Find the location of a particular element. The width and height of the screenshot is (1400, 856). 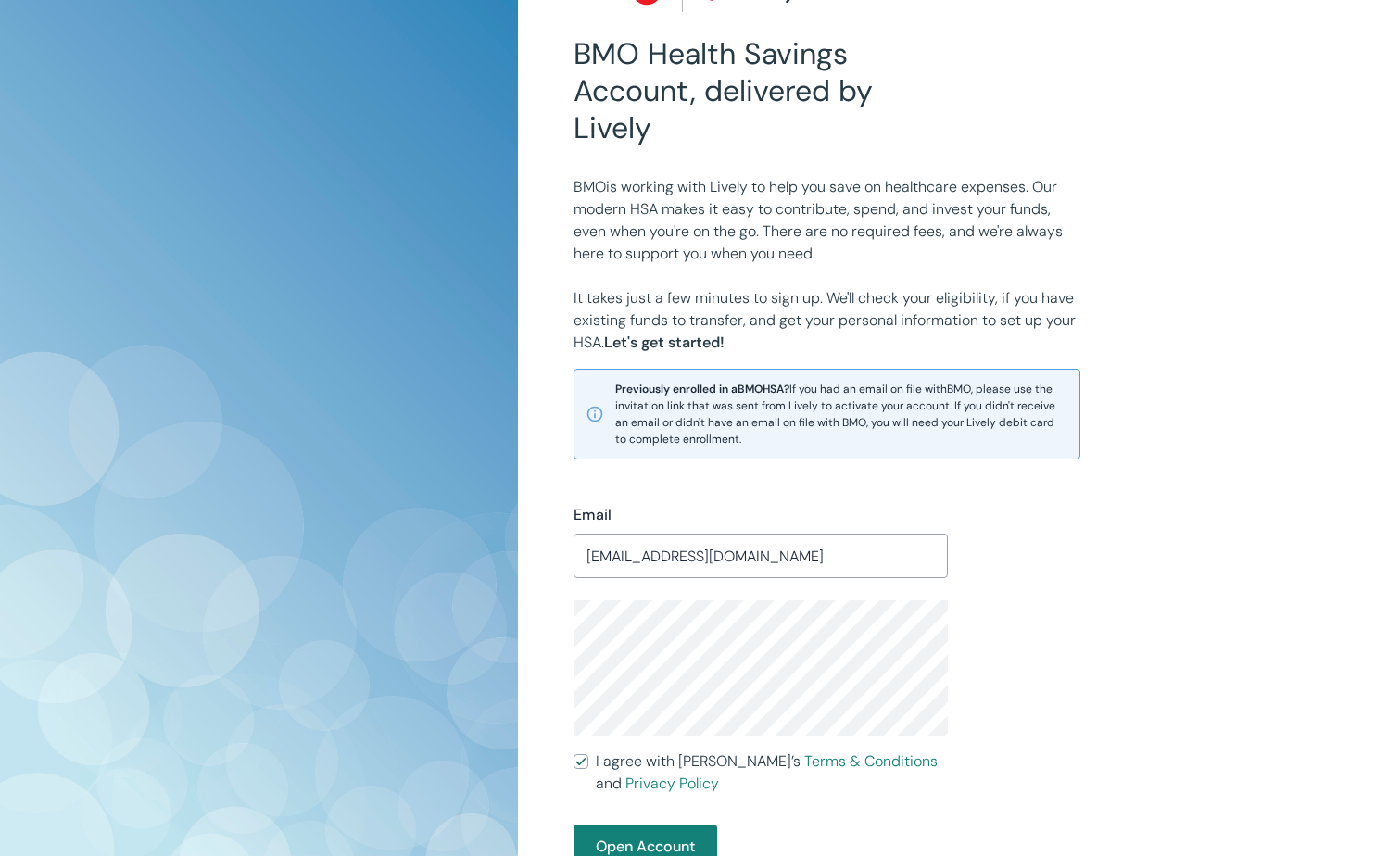

label: Email is located at coordinates (592, 515).